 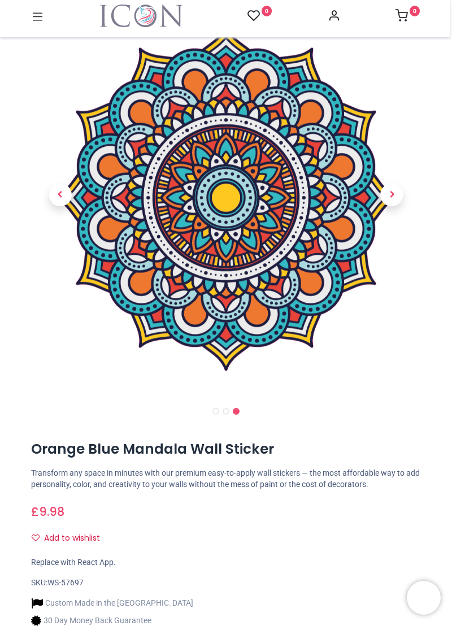 What do you see at coordinates (60, 195) in the screenshot?
I see `span: Previous` at bounding box center [60, 195].